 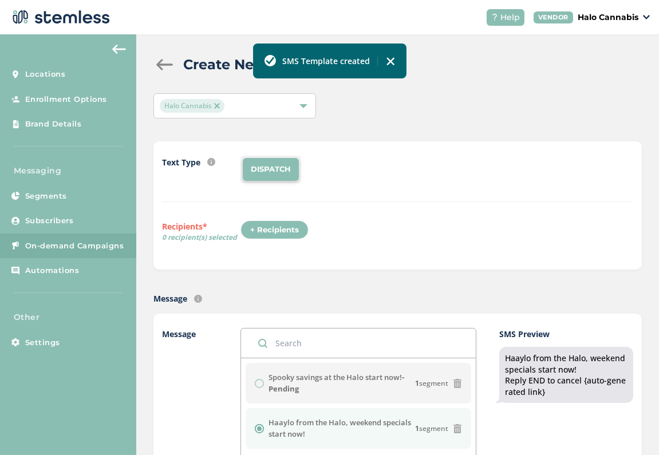 I want to click on img: icon-help-white-03924b79.svg, so click(x=495, y=17).